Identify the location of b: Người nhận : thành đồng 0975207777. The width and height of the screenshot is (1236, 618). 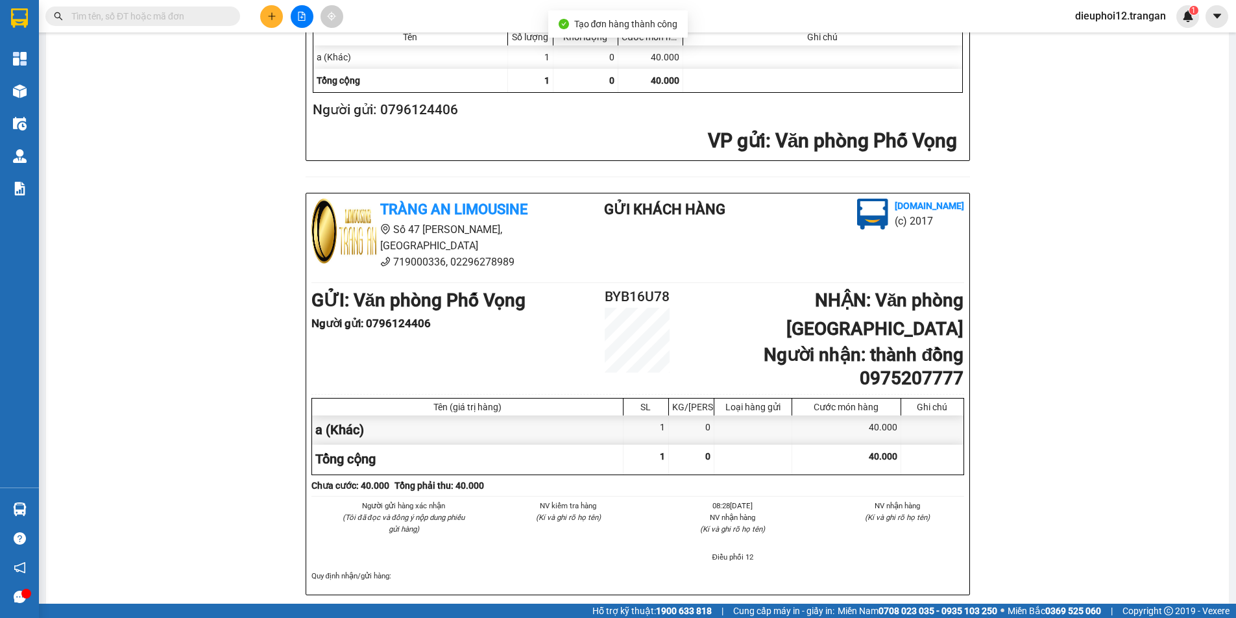
(864, 366).